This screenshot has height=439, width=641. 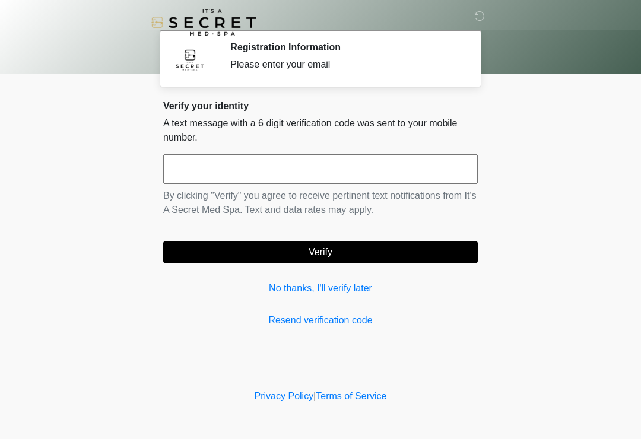 I want to click on button: Verify, so click(x=320, y=252).